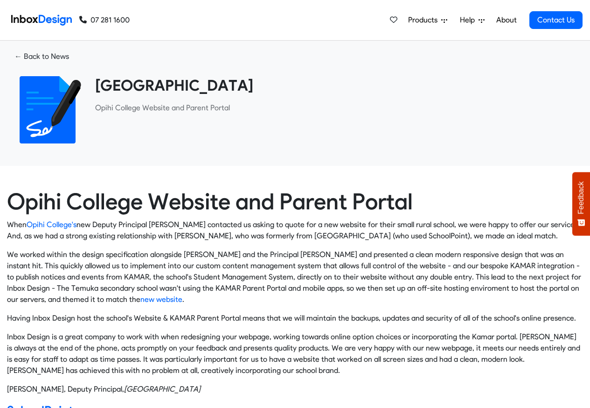 This screenshot has height=408, width=590. I want to click on a: 07 281 1600, so click(105, 20).